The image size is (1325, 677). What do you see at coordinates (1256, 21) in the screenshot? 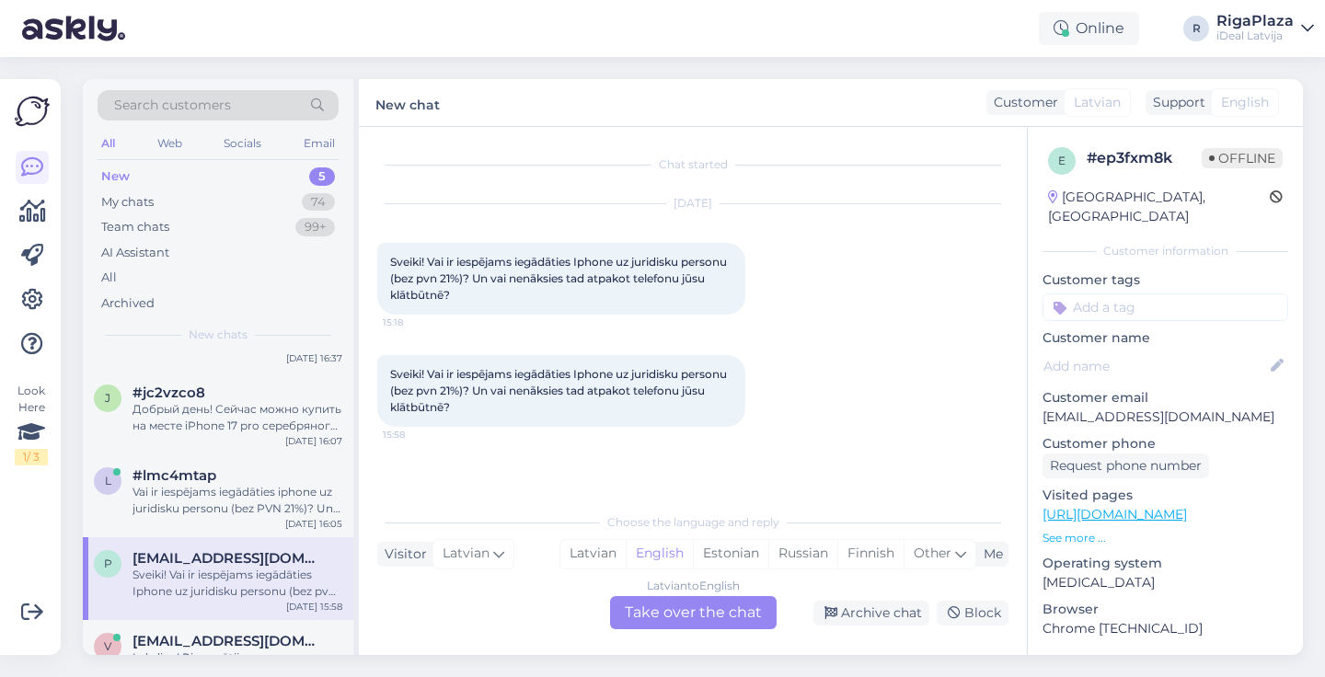
I see `div: RigaPlaza` at bounding box center [1256, 21].